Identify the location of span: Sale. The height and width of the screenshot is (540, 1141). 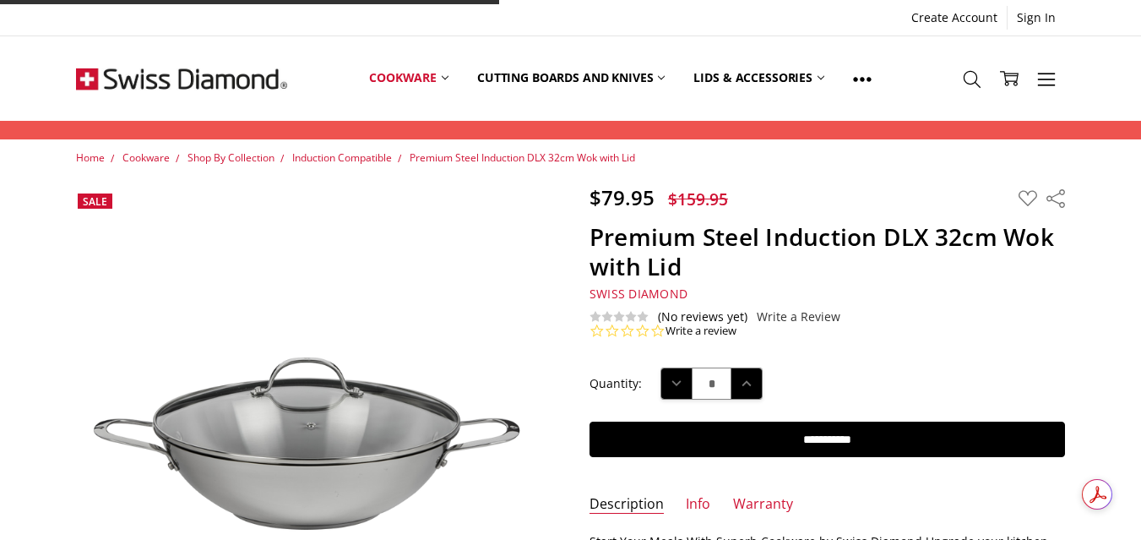
(95, 201).